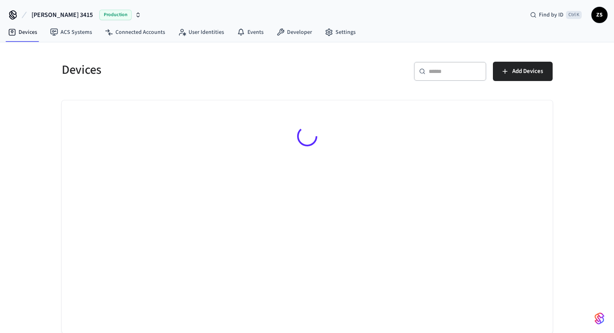 Image resolution: width=614 pixels, height=333 pixels. Describe the element at coordinates (250, 32) in the screenshot. I see `a: Events` at that location.